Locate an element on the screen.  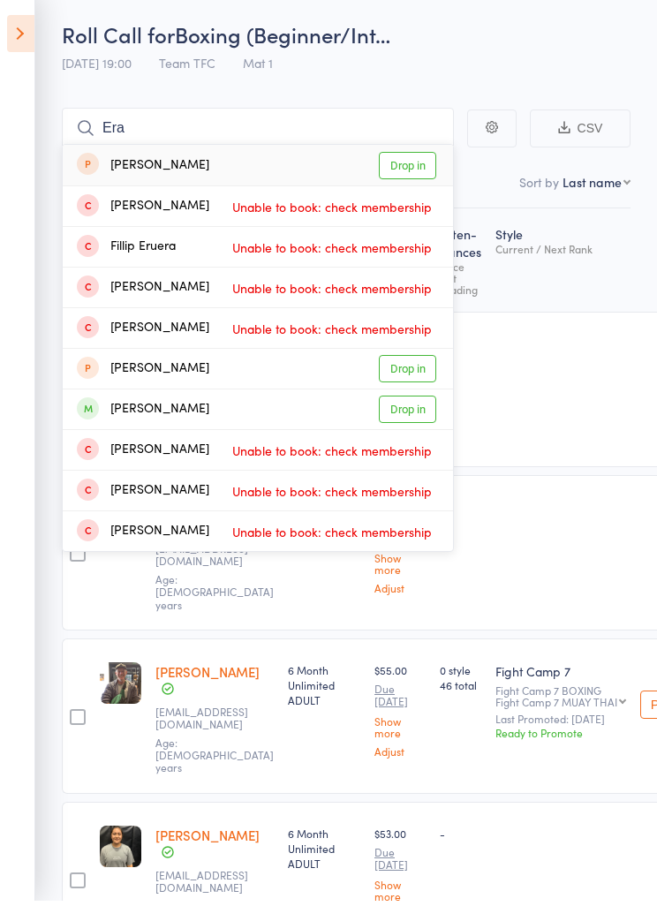
img: image1752202623.png is located at coordinates (120, 688).